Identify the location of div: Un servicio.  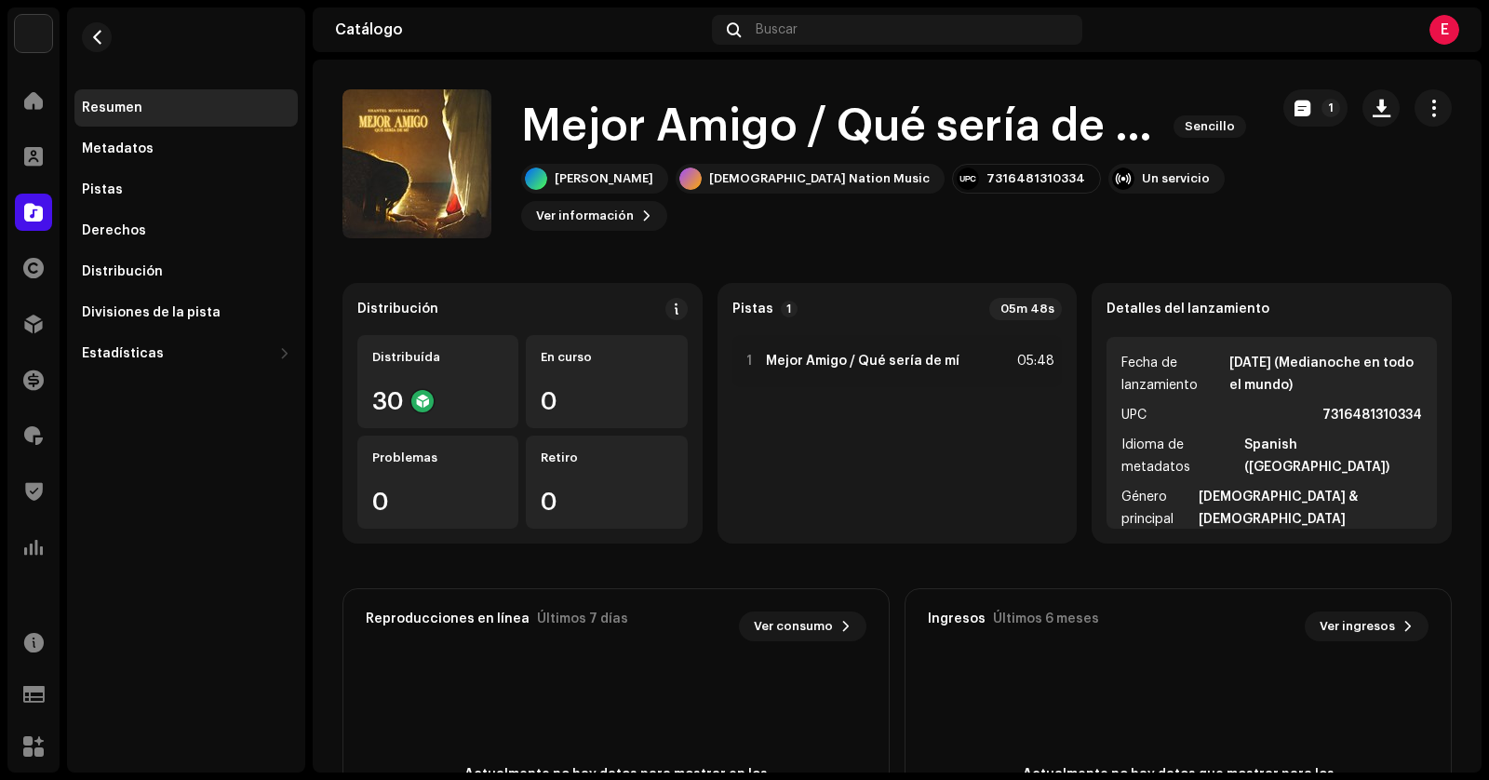
(1175, 179).